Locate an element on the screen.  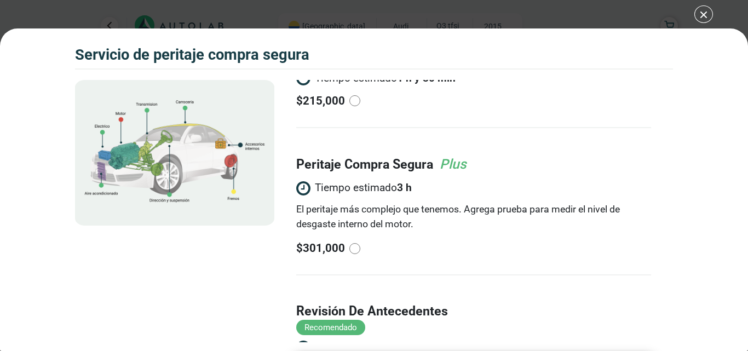
h3: SERVICIO DE PERITAJE COMPRA SEGURA is located at coordinates (192, 55).